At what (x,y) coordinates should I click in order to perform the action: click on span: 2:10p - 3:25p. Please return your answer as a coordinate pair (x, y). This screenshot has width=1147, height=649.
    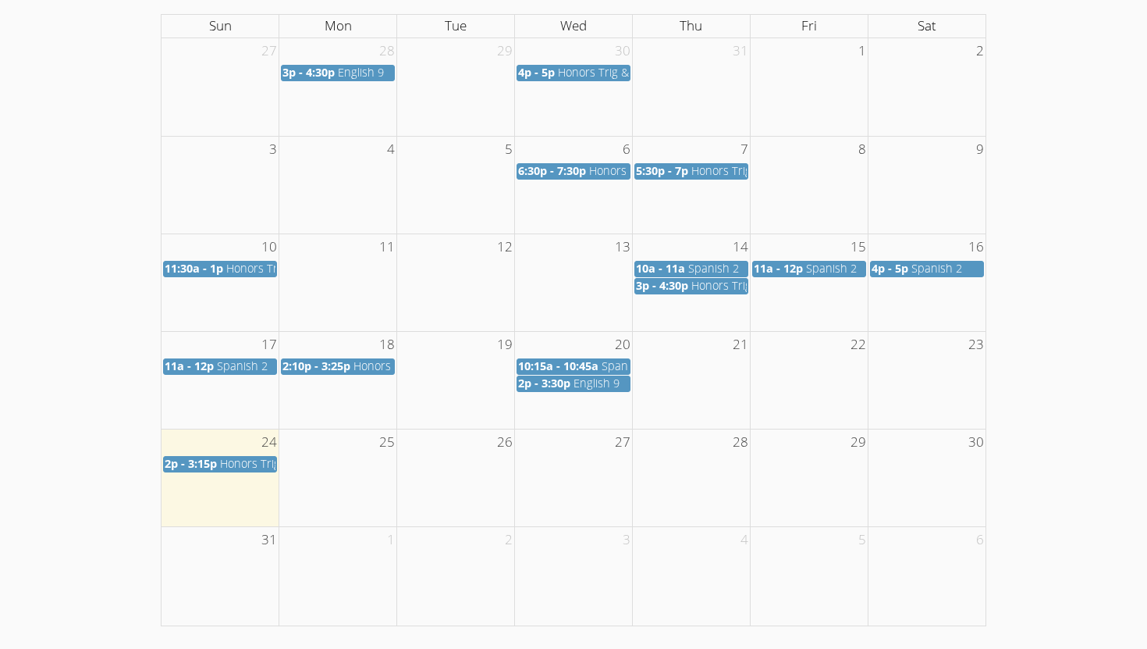
    Looking at the image, I should click on (316, 365).